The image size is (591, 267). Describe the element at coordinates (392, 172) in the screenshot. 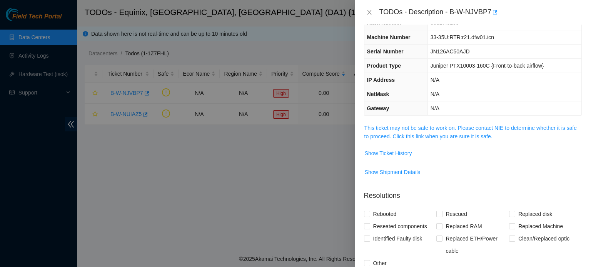

I see `span: Show Shipment Details` at that location.